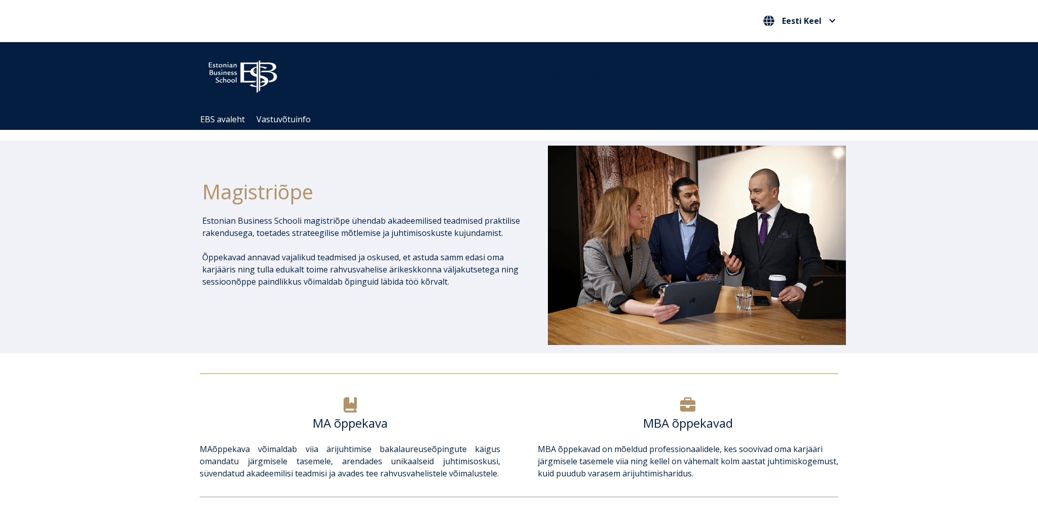 This screenshot has height=517, width=1038. What do you see at coordinates (799, 21) in the screenshot?
I see `nav: Vali oma keel` at bounding box center [799, 21].